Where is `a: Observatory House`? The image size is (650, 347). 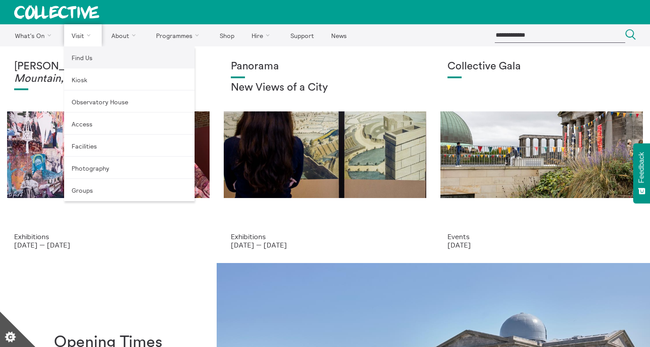
a: Observatory House is located at coordinates (129, 102).